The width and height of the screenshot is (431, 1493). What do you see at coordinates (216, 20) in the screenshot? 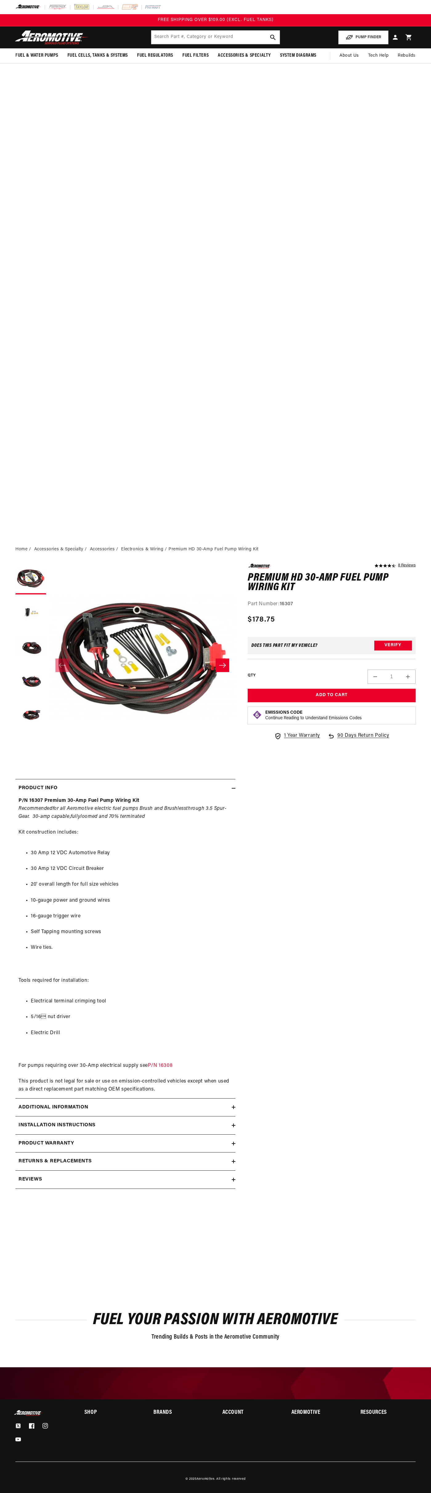
I see `span: FREE SHIPPING OVER $109.00 (EXCL. FUEL TANKS)` at bounding box center [216, 20].